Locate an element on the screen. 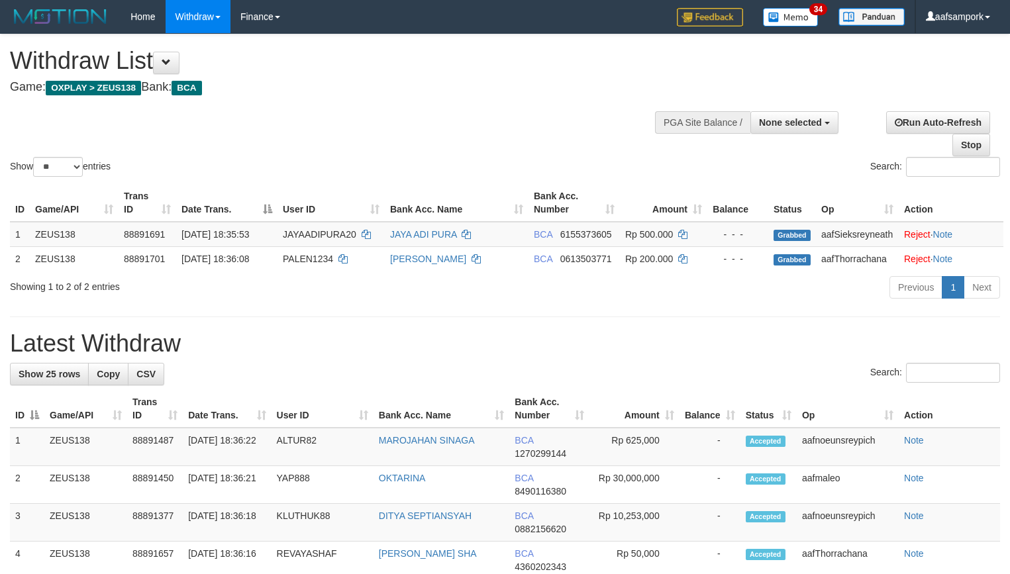 This screenshot has width=1010, height=574. span: 88891701 is located at coordinates (144, 259).